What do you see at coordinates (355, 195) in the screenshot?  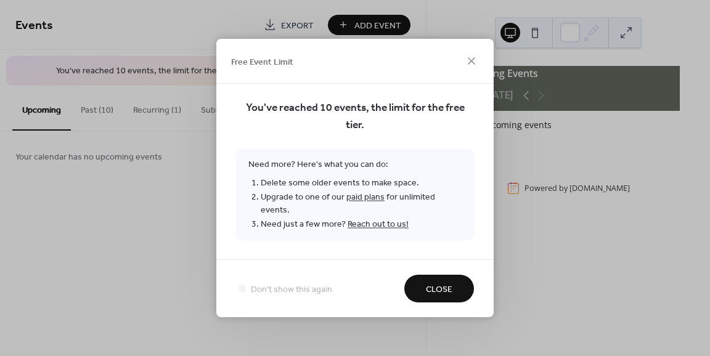 I see `span: Need more? Here's what you can do:` at bounding box center [355, 195].